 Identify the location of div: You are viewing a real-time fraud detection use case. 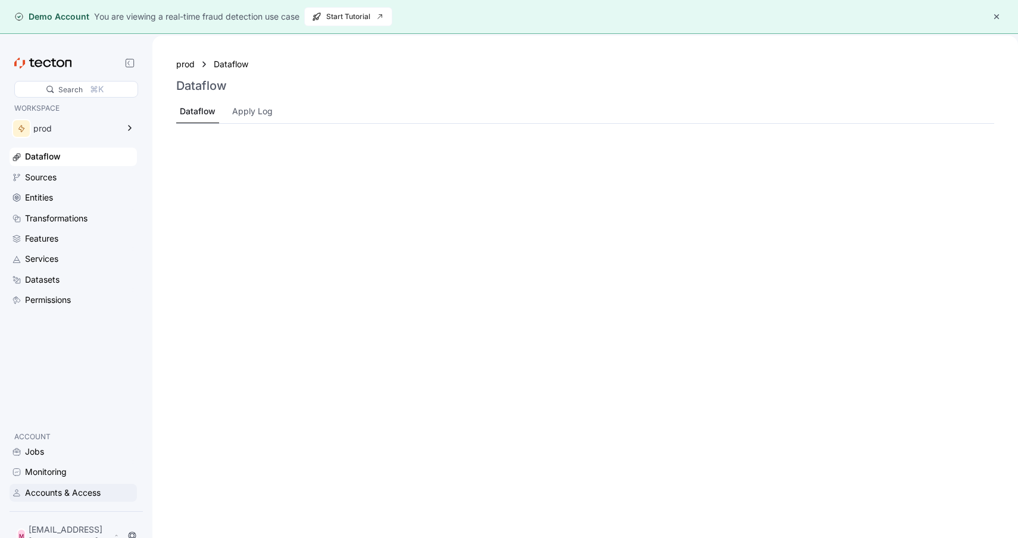
(197, 17).